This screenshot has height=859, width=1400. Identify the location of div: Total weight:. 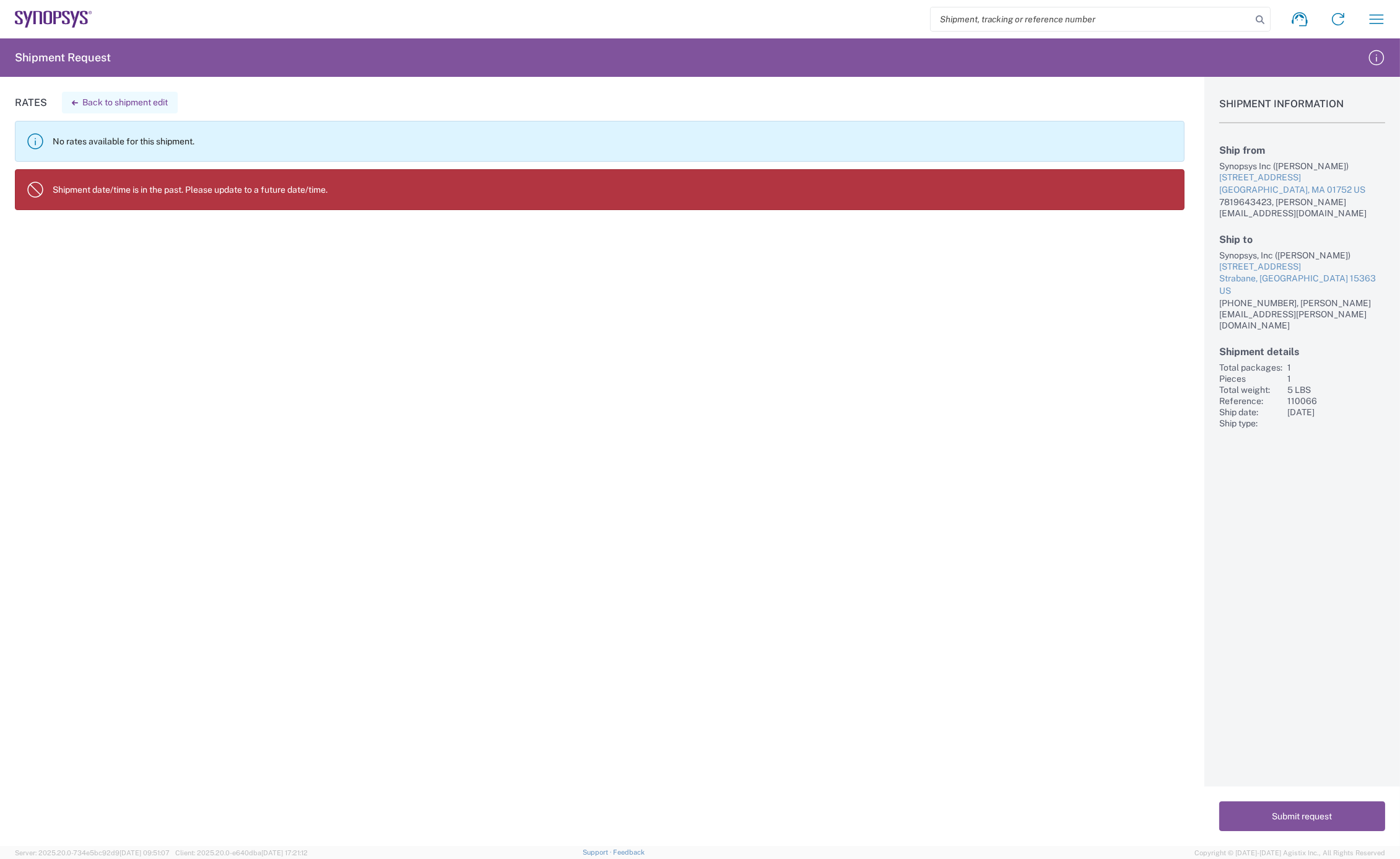
(1251, 390).